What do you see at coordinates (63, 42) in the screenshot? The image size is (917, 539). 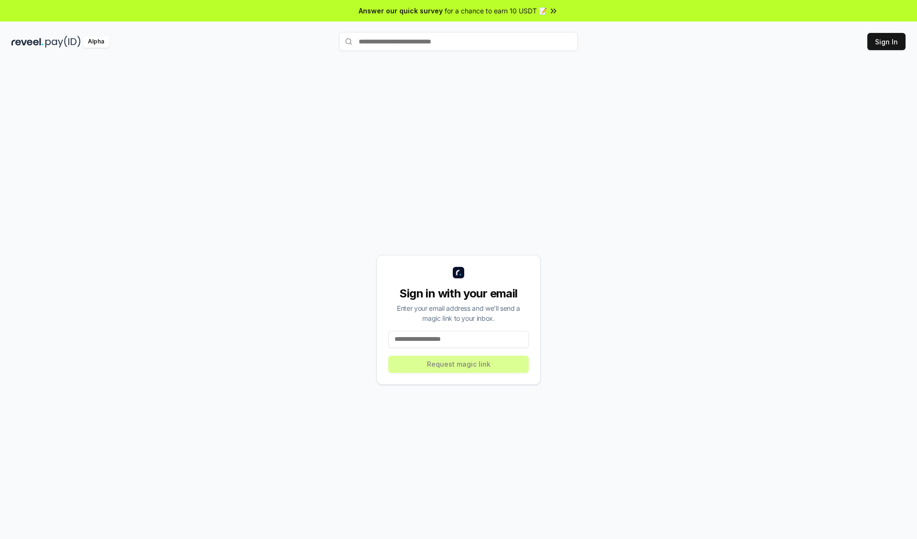 I see `img: pay_id` at bounding box center [63, 42].